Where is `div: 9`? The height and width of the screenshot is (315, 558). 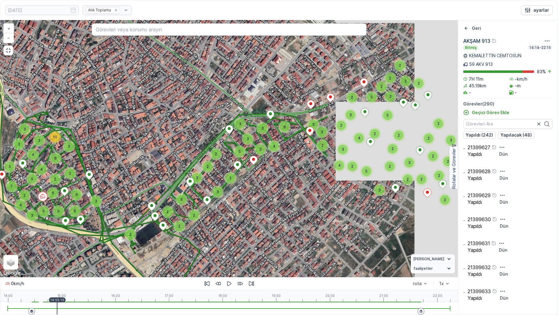 div: 9 is located at coordinates (58, 211).